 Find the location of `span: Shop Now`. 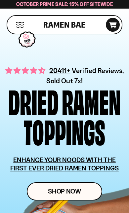

span: Shop Now is located at coordinates (64, 191).